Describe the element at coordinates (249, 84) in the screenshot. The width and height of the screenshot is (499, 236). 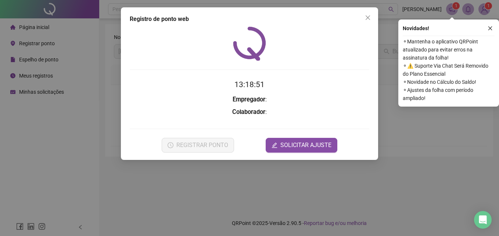
I see `time: 13:18:51` at that location.